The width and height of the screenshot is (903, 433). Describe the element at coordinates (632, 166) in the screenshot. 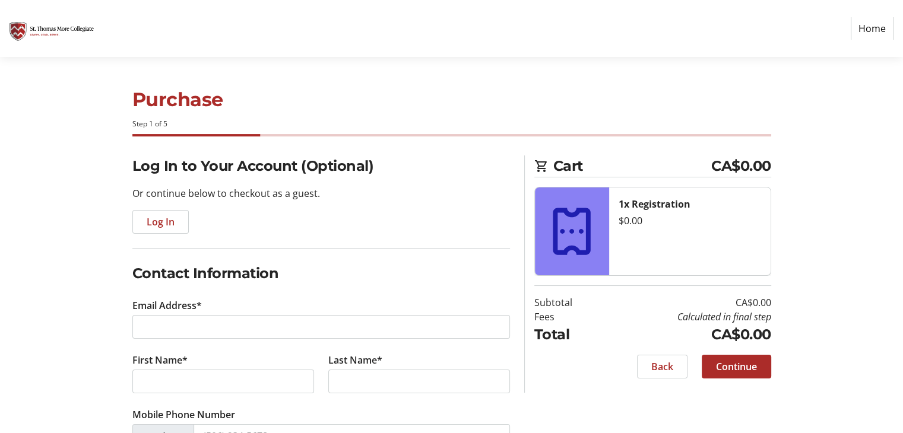

I see `span: Cart` at that location.